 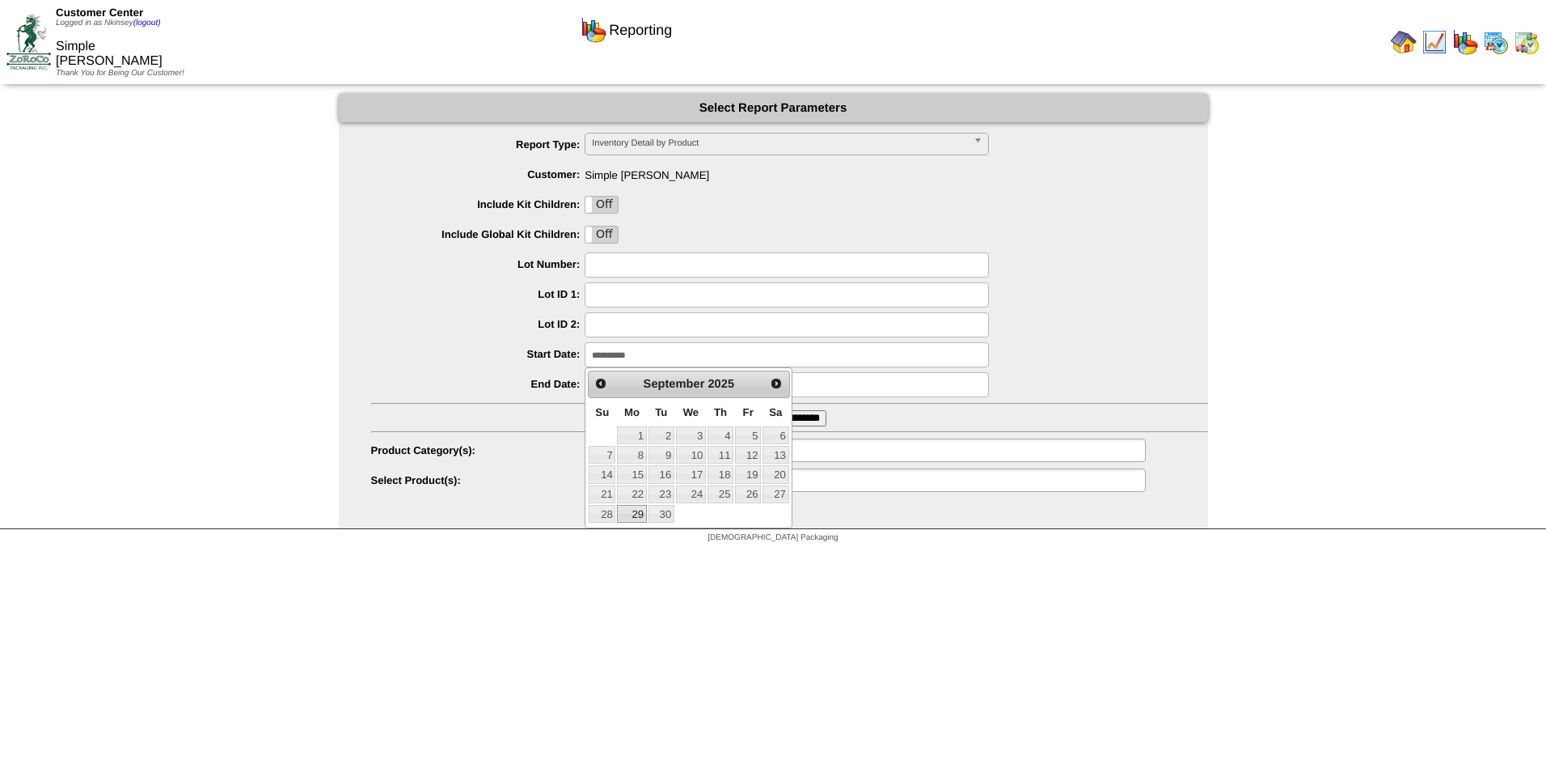 I want to click on img: home.gif, so click(x=1404, y=42).